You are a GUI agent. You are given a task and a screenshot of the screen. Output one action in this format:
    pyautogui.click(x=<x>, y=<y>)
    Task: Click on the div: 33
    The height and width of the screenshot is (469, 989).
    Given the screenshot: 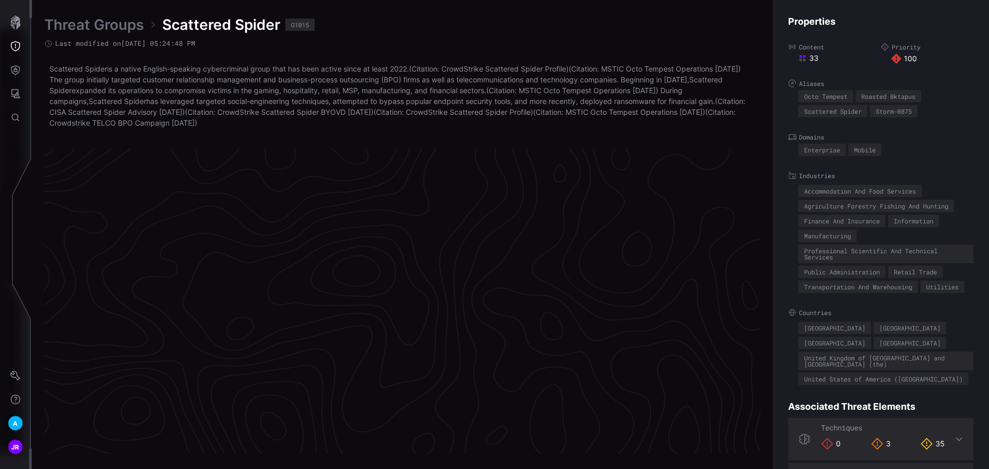 What is the action you would take?
    pyautogui.click(x=840, y=58)
    